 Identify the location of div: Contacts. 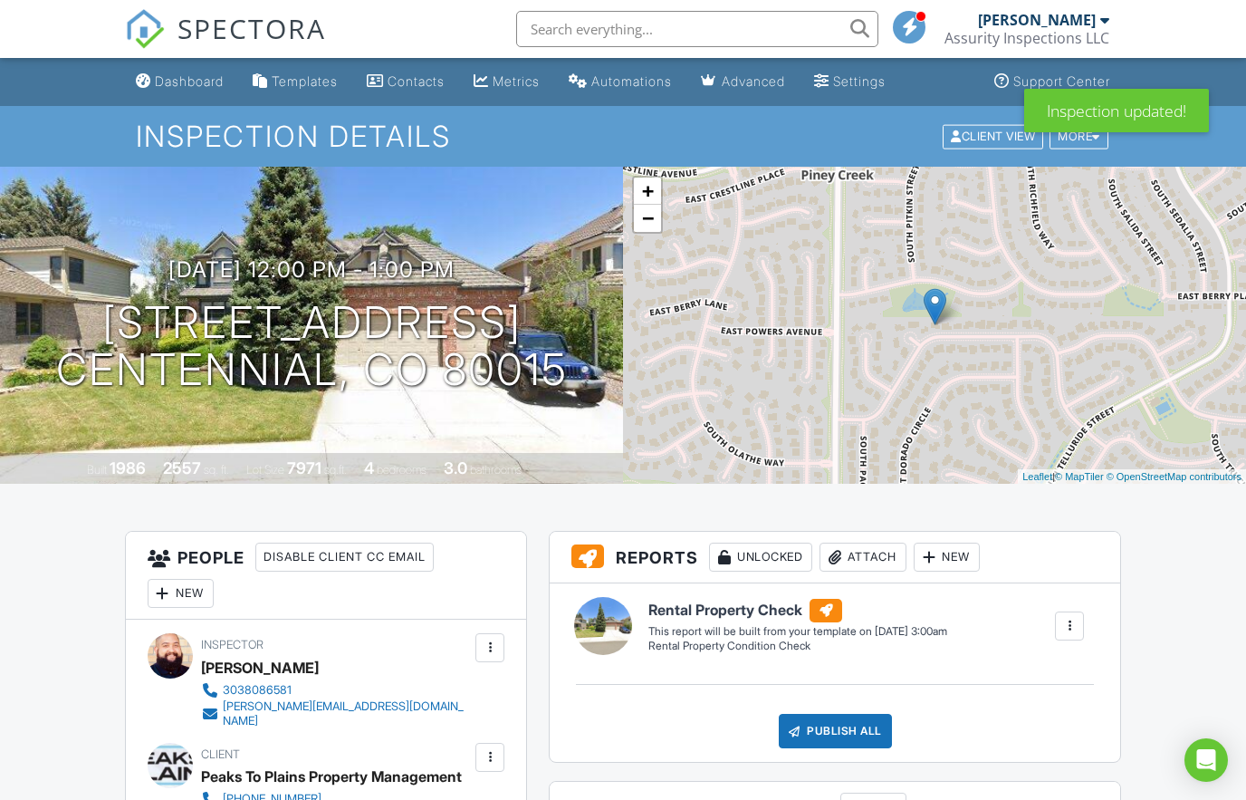
(416, 81).